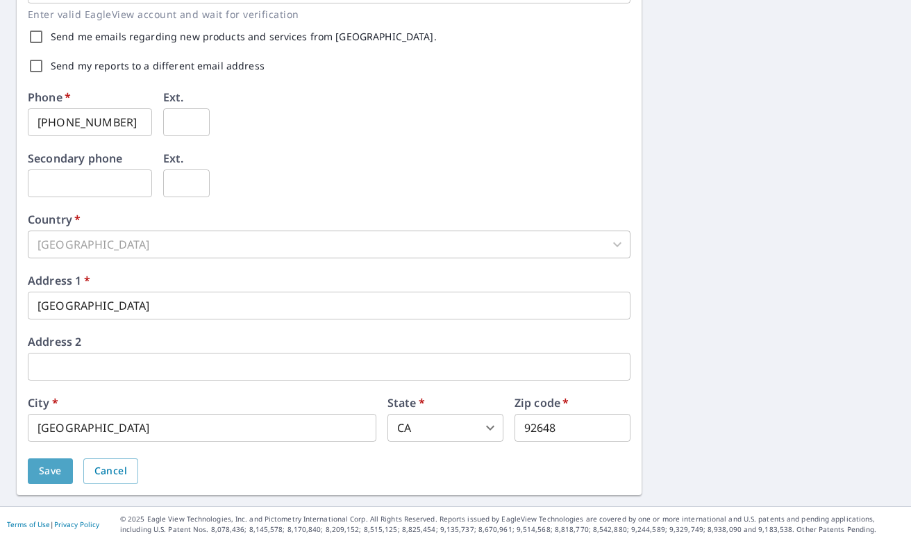 The height and width of the screenshot is (541, 911). What do you see at coordinates (158, 66) in the screenshot?
I see `label: Send my reports to a different email address` at bounding box center [158, 66].